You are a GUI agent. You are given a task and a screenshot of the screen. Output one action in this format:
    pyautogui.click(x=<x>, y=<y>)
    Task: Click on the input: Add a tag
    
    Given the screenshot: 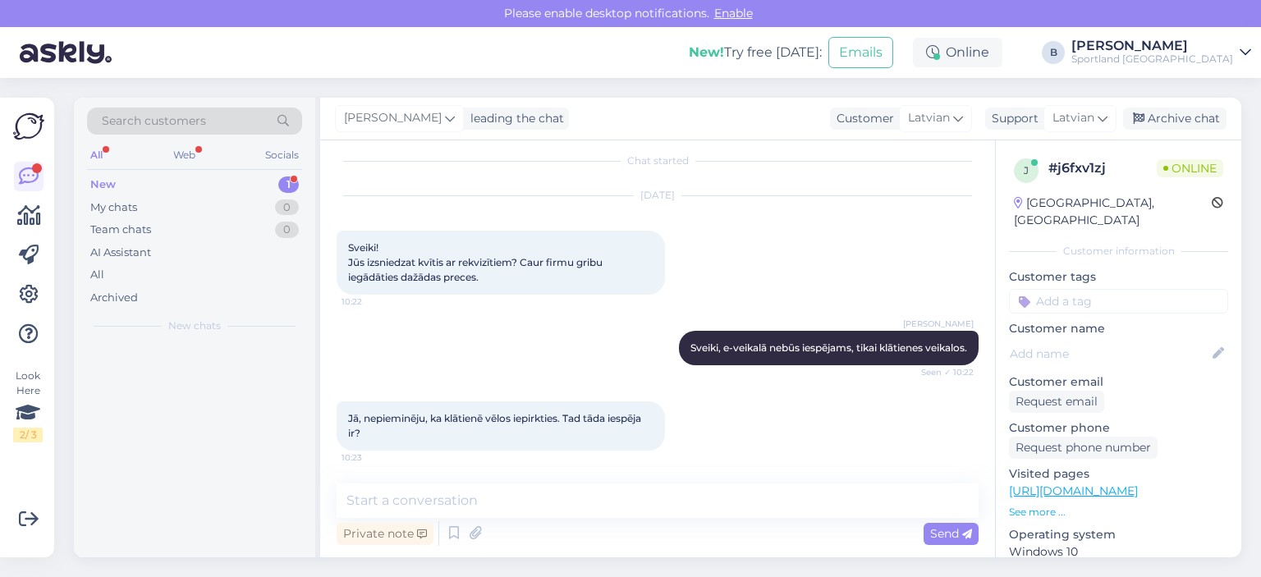 What is the action you would take?
    pyautogui.click(x=1118, y=301)
    